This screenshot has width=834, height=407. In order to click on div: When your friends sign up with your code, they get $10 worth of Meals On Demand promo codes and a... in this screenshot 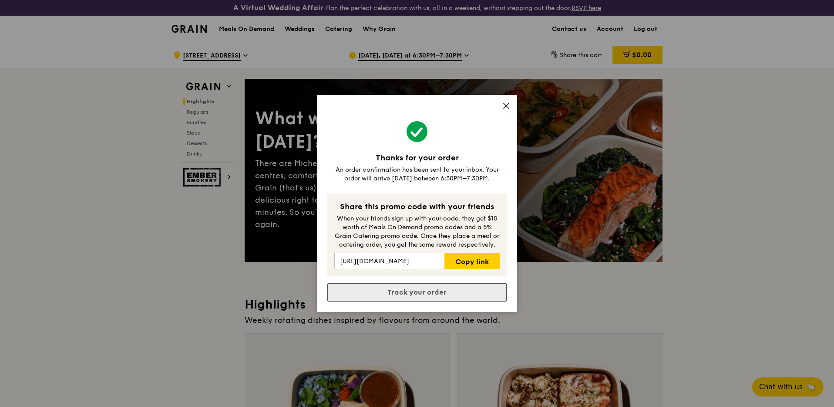, I will do `click(417, 232)`.